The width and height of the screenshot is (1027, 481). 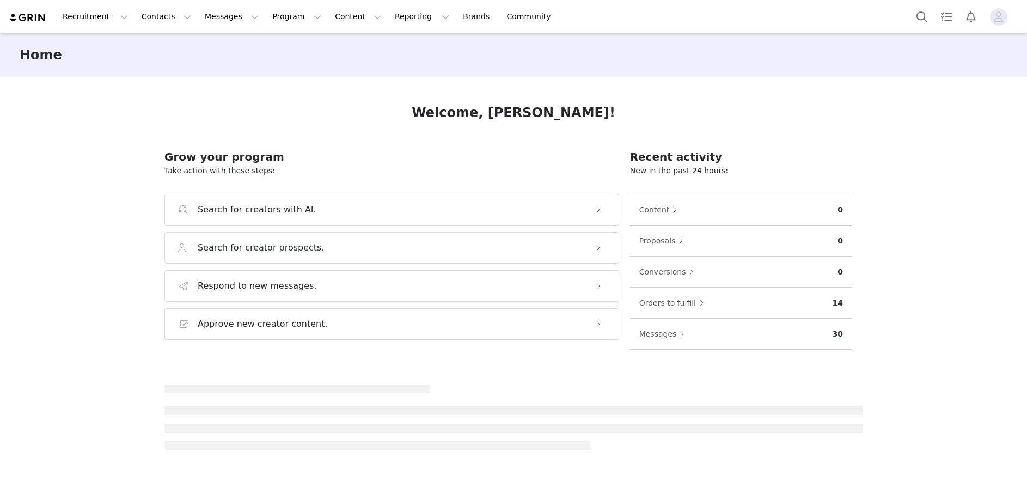 What do you see at coordinates (166, 16) in the screenshot?
I see `button: Contacts` at bounding box center [166, 16].